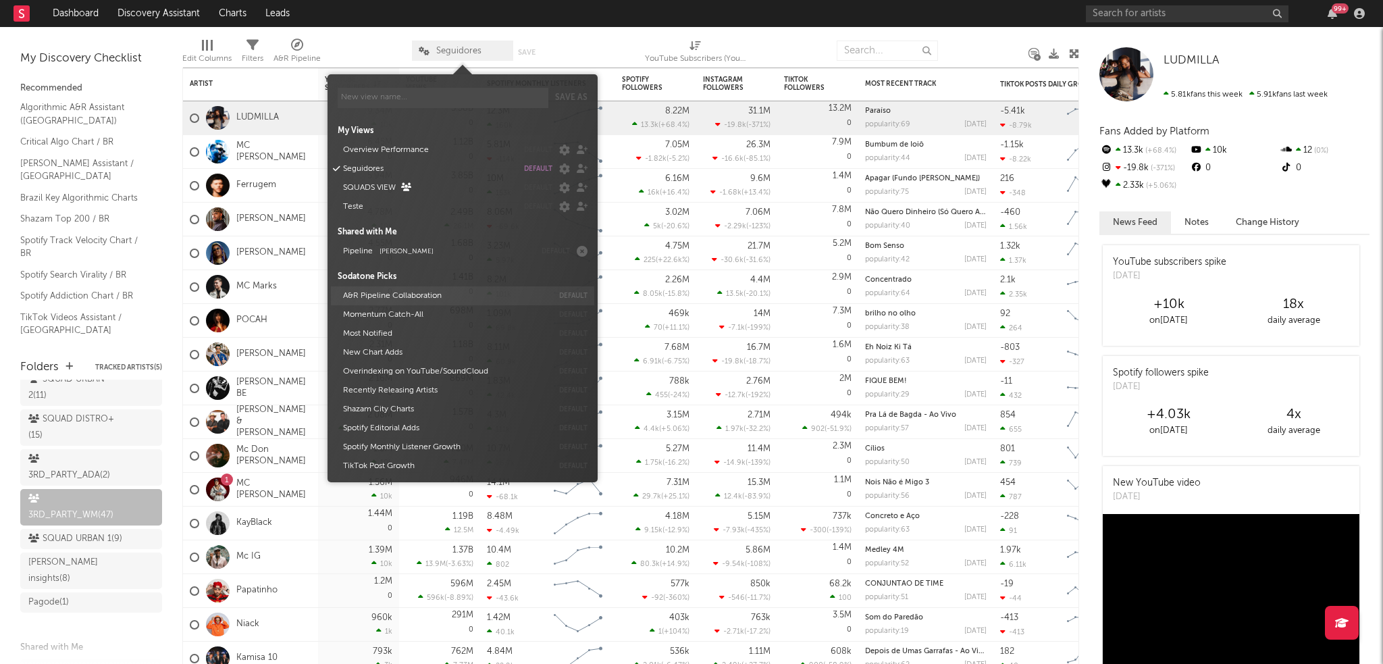 The height and width of the screenshot is (664, 1383). I want to click on div: 7.3M, so click(842, 311).